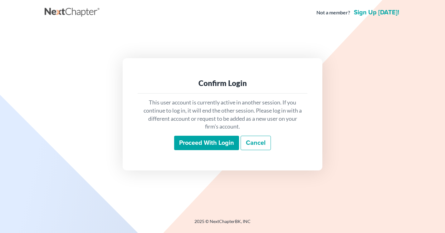 This screenshot has width=445, height=233. Describe the element at coordinates (223, 114) in the screenshot. I see `p: This user account is currently active in another session. If you continue to log in, it will end ...` at that location.